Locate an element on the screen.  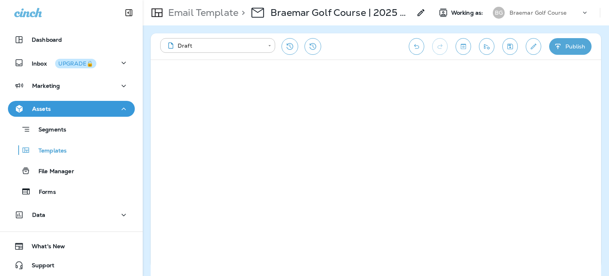
button: Forms is located at coordinates (71, 191).